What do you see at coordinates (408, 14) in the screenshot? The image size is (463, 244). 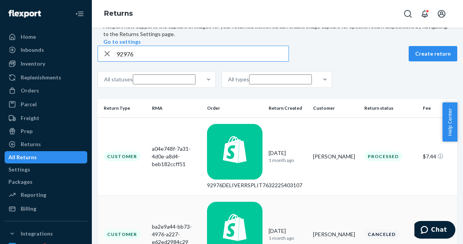 I see `button: Open Search Box` at bounding box center [408, 14].